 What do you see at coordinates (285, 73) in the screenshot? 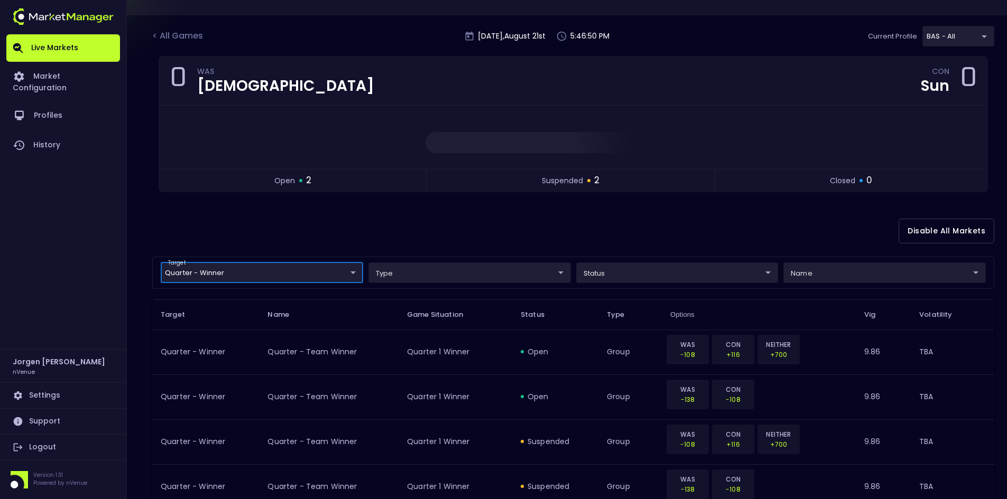
I see `div: WAS` at bounding box center [285, 73].